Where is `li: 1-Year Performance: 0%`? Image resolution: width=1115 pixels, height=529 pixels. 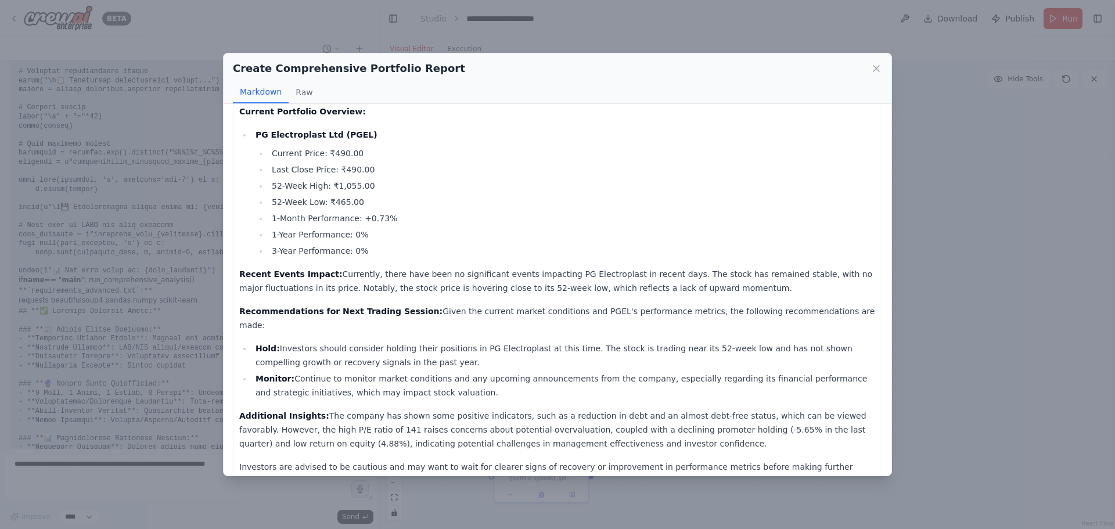 li: 1-Year Performance: 0% is located at coordinates (572, 235).